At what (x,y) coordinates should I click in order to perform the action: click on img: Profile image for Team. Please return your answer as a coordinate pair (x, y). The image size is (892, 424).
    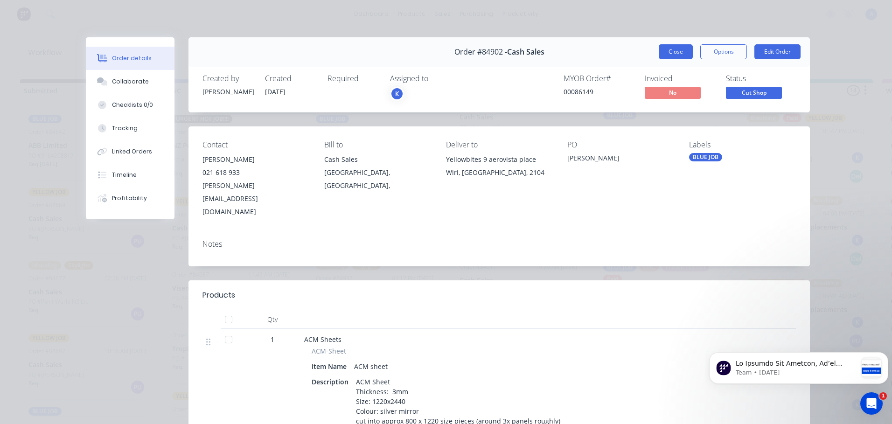
    Looking at the image, I should click on (18, 35).